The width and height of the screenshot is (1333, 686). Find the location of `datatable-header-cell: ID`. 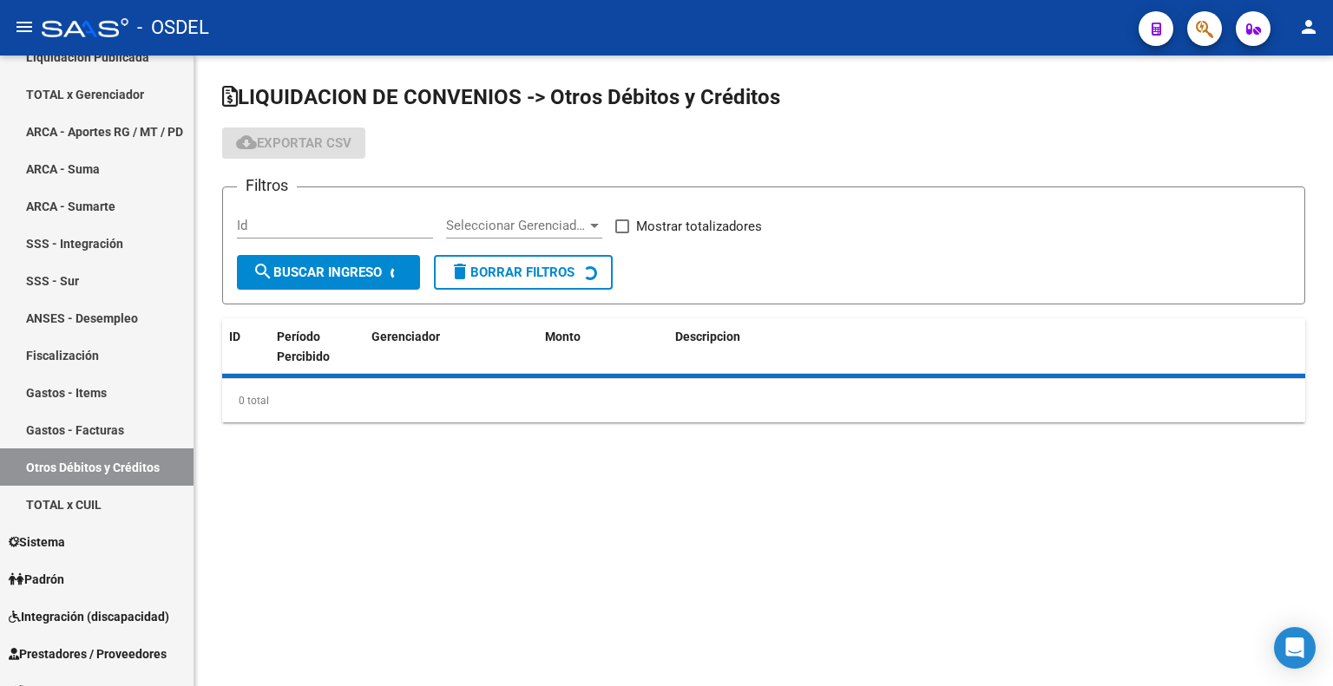

datatable-header-cell: ID is located at coordinates (246, 347).